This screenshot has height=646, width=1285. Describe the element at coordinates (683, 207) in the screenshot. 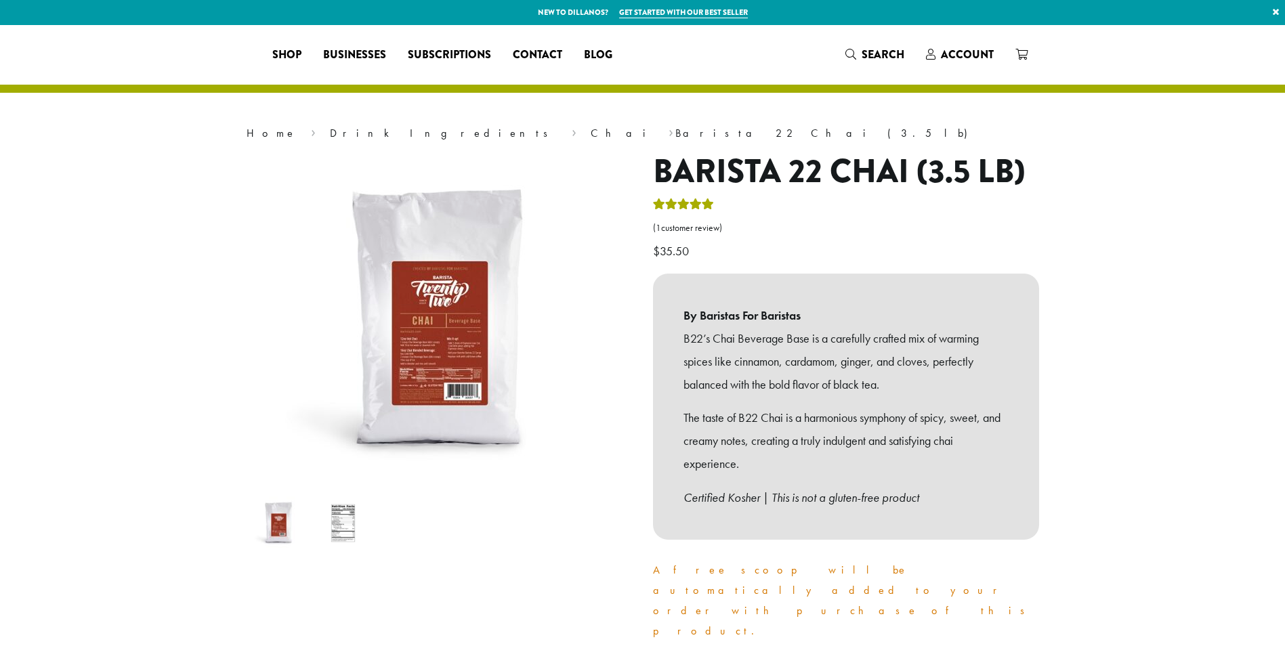

I see `div: Rated 5.00 out of 5` at that location.